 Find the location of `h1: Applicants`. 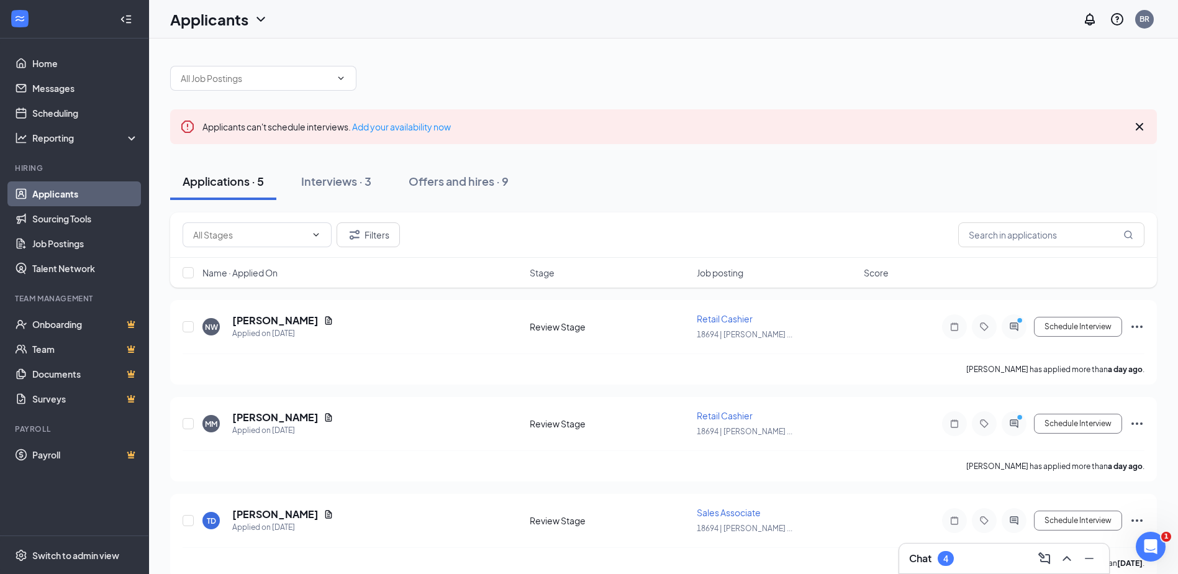

h1: Applicants is located at coordinates (209, 19).